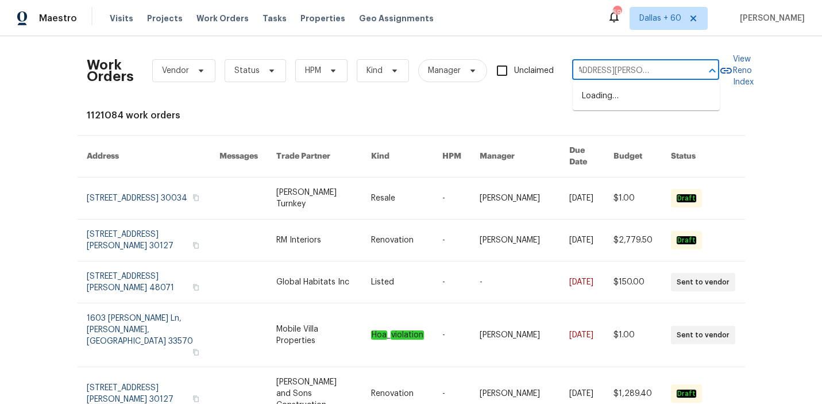 The height and width of the screenshot is (404, 822). What do you see at coordinates (175, 71) in the screenshot?
I see `span: Vendor` at bounding box center [175, 71].